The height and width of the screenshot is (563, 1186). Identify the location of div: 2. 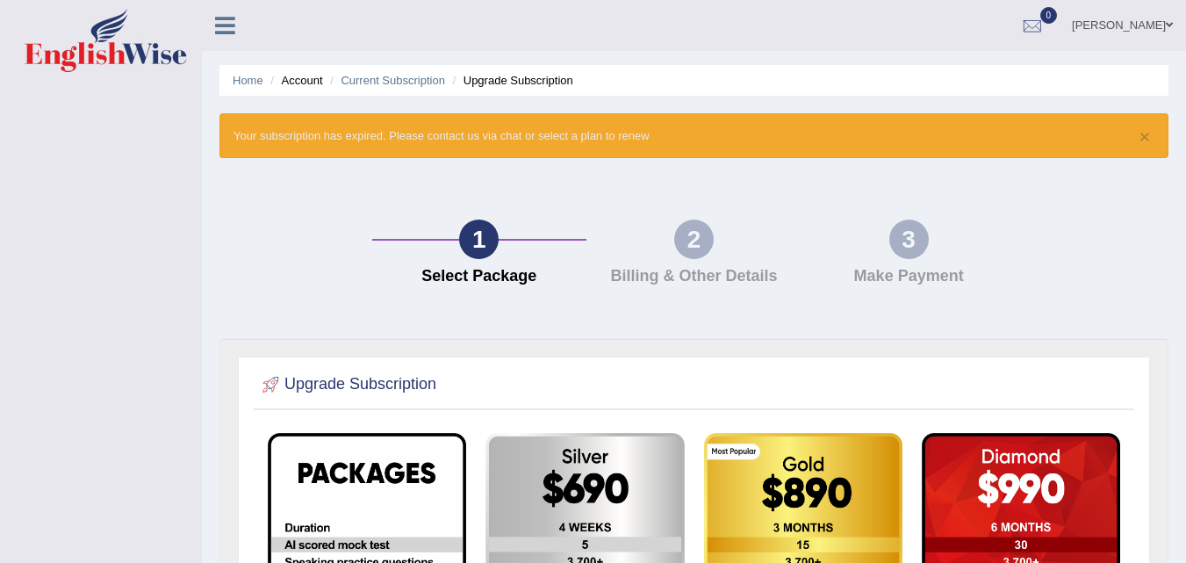
(693, 239).